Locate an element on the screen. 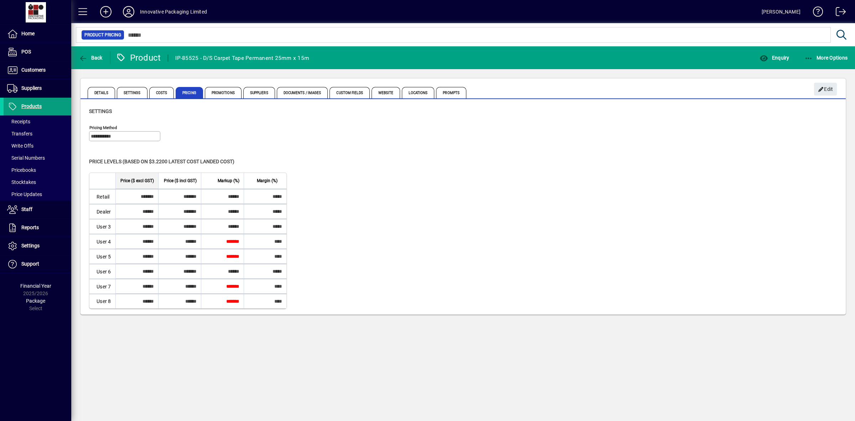 This screenshot has width=855, height=421. span: Products is located at coordinates (31, 106).